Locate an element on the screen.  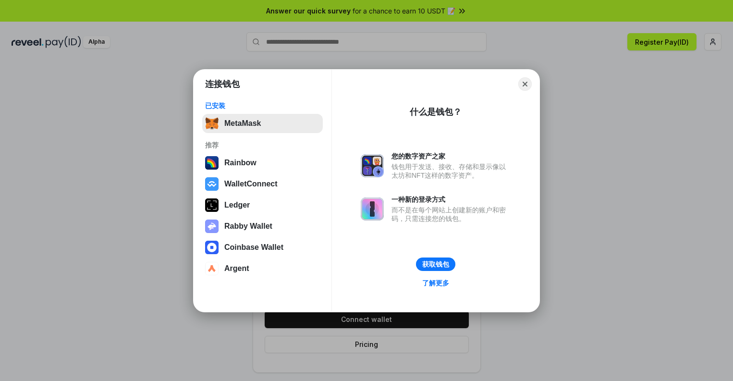
div: 推荐 is located at coordinates (262, 145).